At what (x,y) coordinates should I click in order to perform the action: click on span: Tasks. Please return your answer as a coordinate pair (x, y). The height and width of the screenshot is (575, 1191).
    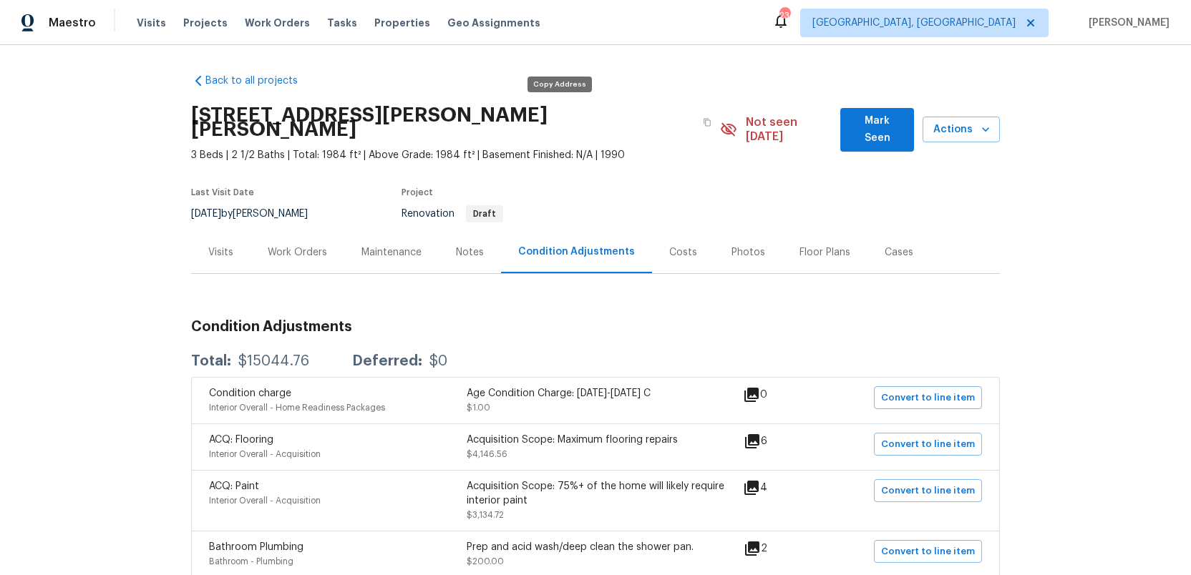
    Looking at the image, I should click on (342, 23).